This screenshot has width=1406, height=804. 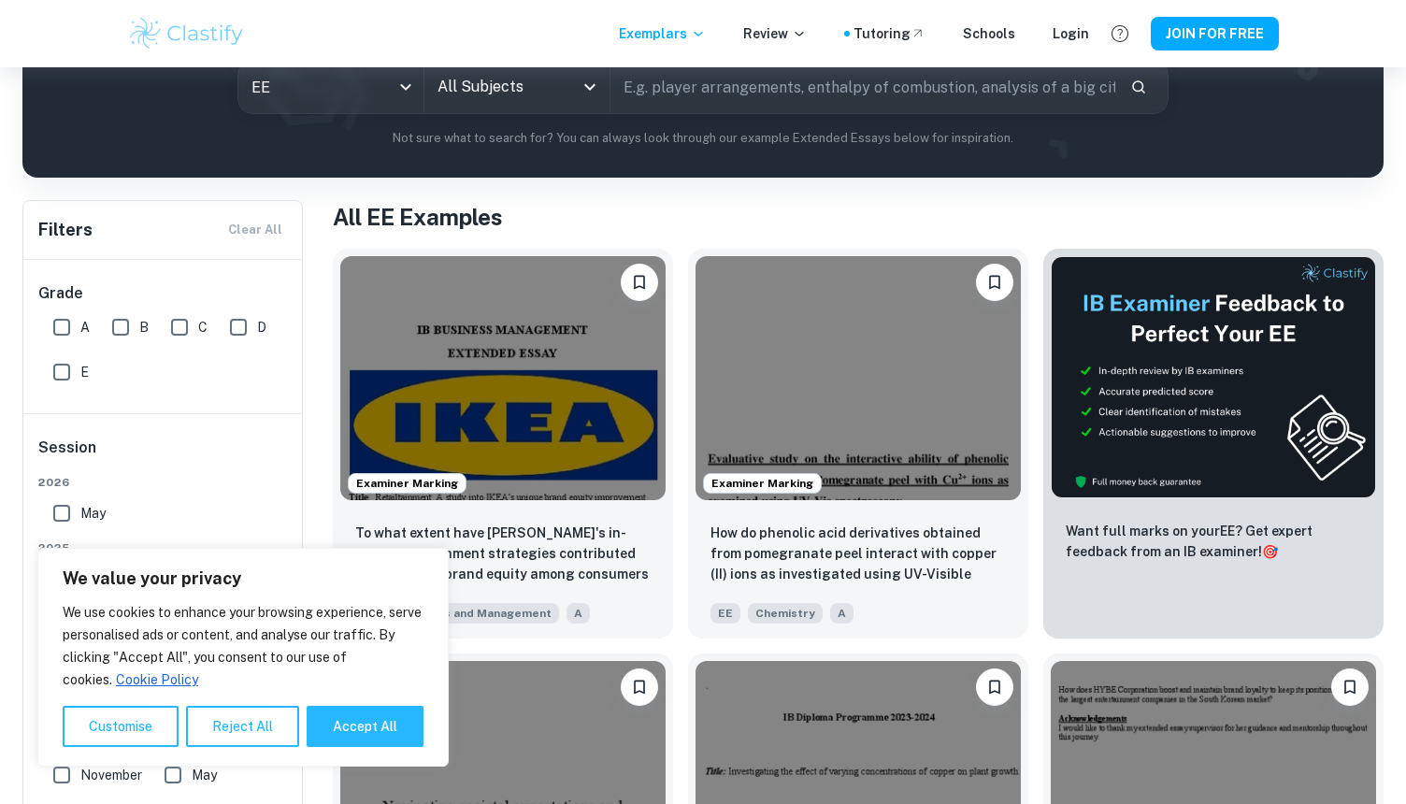 What do you see at coordinates (785, 613) in the screenshot?
I see `span: Chemistry` at bounding box center [785, 613].